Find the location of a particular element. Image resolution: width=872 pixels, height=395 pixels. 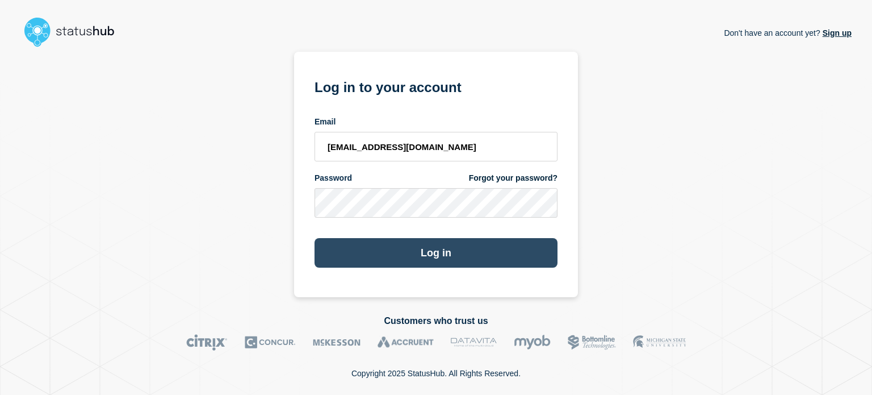

button: Log in is located at coordinates (436, 253).